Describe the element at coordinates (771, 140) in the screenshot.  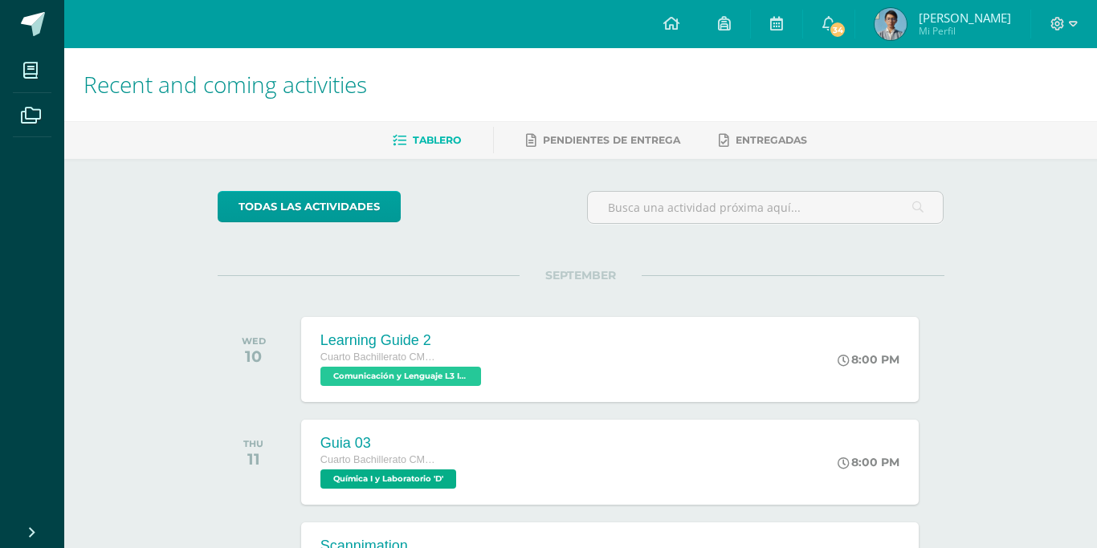
I see `span: Entregadas` at that location.